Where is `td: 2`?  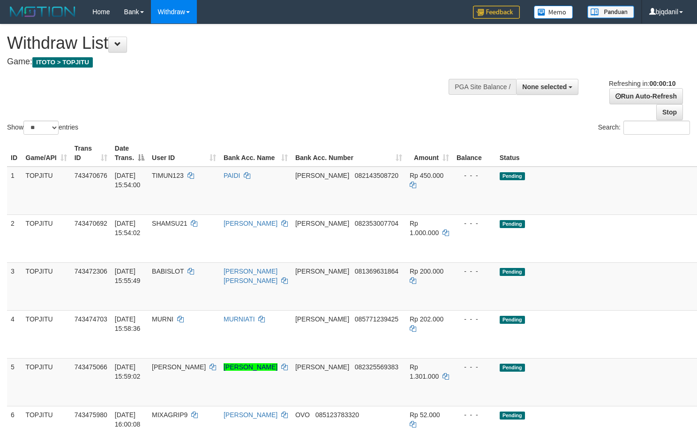 td: 2 is located at coordinates (15, 238).